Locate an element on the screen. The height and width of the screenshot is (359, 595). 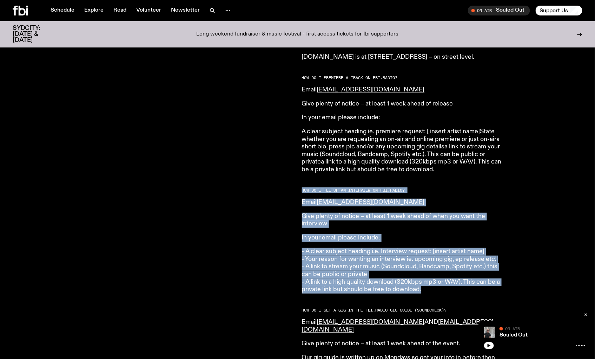
span: On Air is located at coordinates (513, 328).